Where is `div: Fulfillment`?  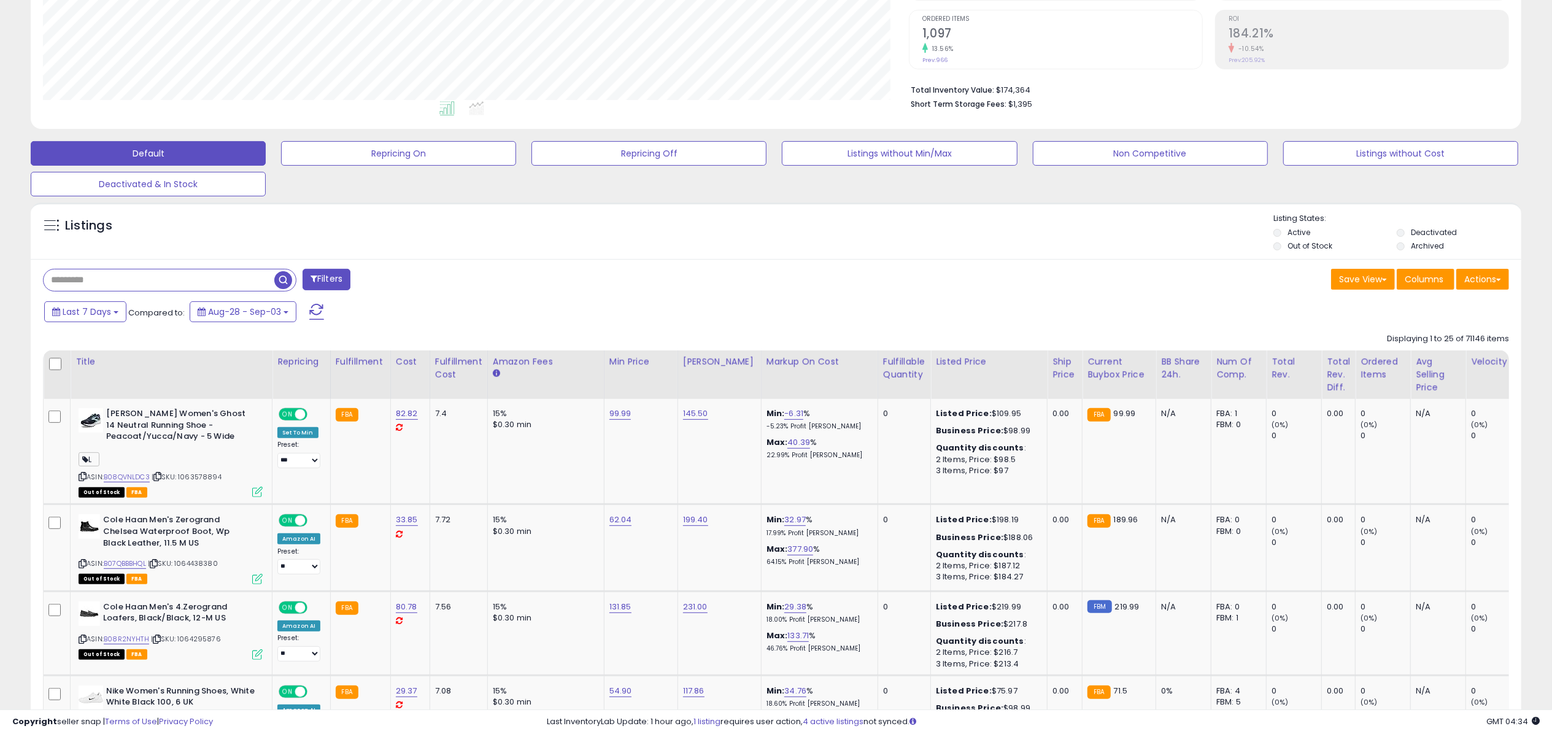 div: Fulfillment is located at coordinates (360, 361).